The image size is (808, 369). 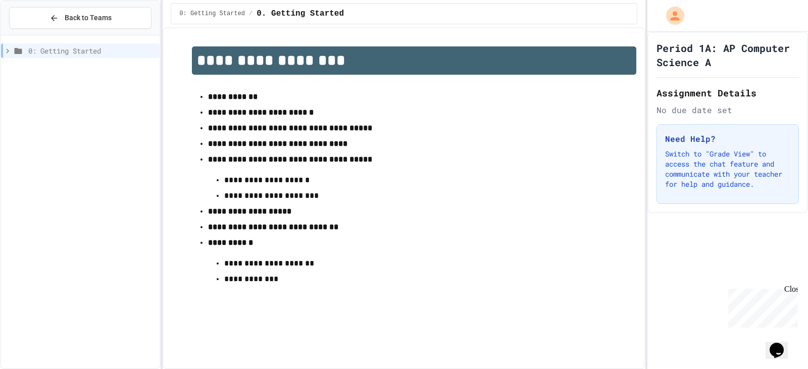 What do you see at coordinates (37, 34) in the screenshot?
I see `div: Chat with us now!Close` at bounding box center [37, 34].